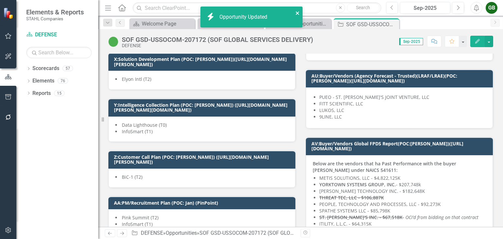 Image resolution: width=503 pixels, height=239 pixels. What do you see at coordinates (244, 17) in the screenshot?
I see `div: Opportunity Updated` at bounding box center [244, 17].